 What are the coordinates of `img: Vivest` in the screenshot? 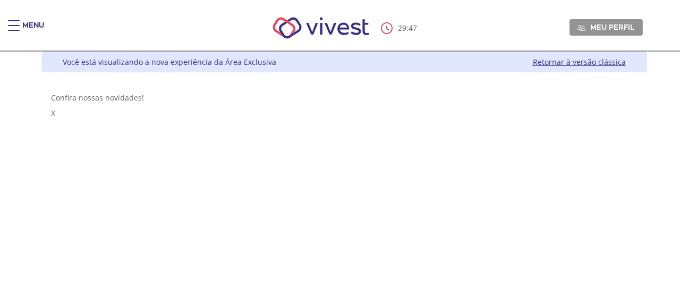 It's located at (321, 28).